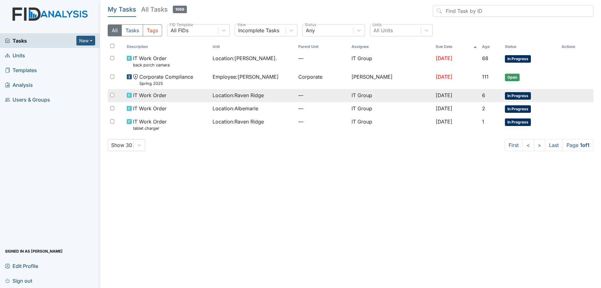  What do you see at coordinates (512, 77) in the screenshot?
I see `span: Open` at bounding box center [512, 77].